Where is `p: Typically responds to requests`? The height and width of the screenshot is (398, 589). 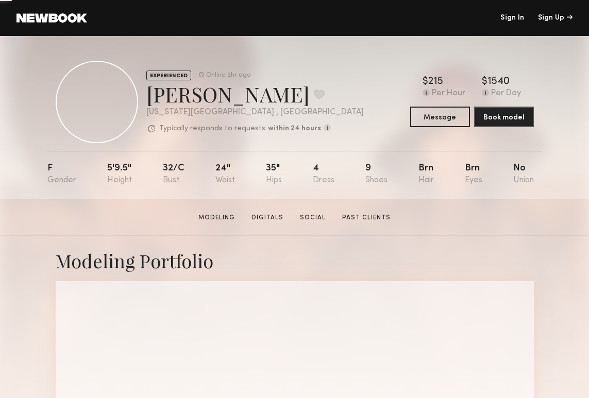
p: Typically responds to requests is located at coordinates (212, 129).